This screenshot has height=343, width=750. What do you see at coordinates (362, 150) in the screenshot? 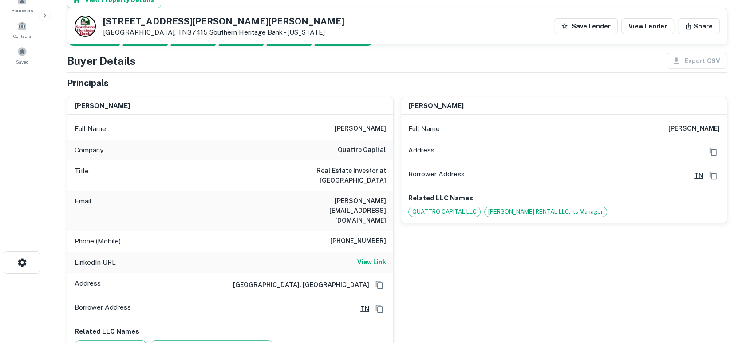
I see `h6: quattro capital` at bounding box center [362, 150].